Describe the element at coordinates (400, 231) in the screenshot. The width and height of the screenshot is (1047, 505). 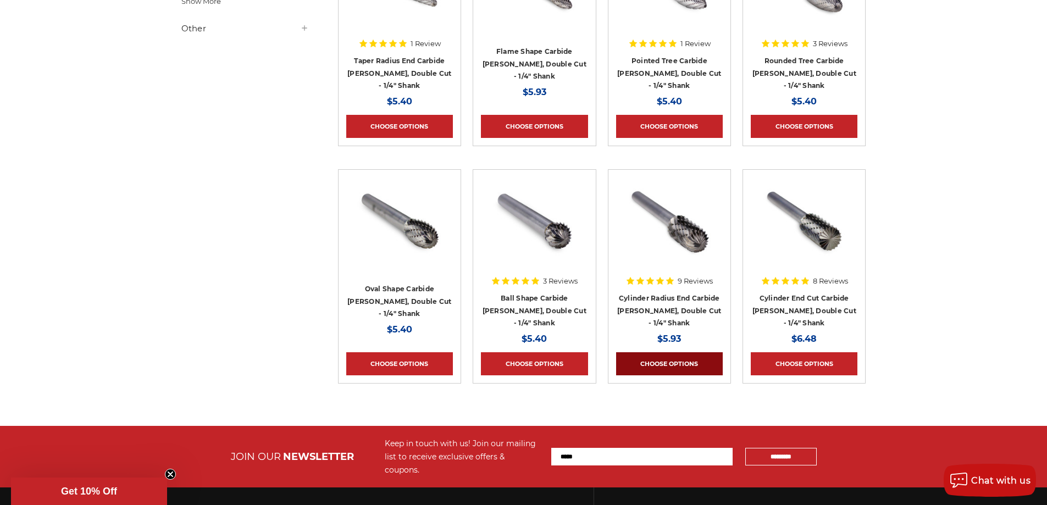
I see `a: Egg shape carbide bur 1/4" shank` at that location.